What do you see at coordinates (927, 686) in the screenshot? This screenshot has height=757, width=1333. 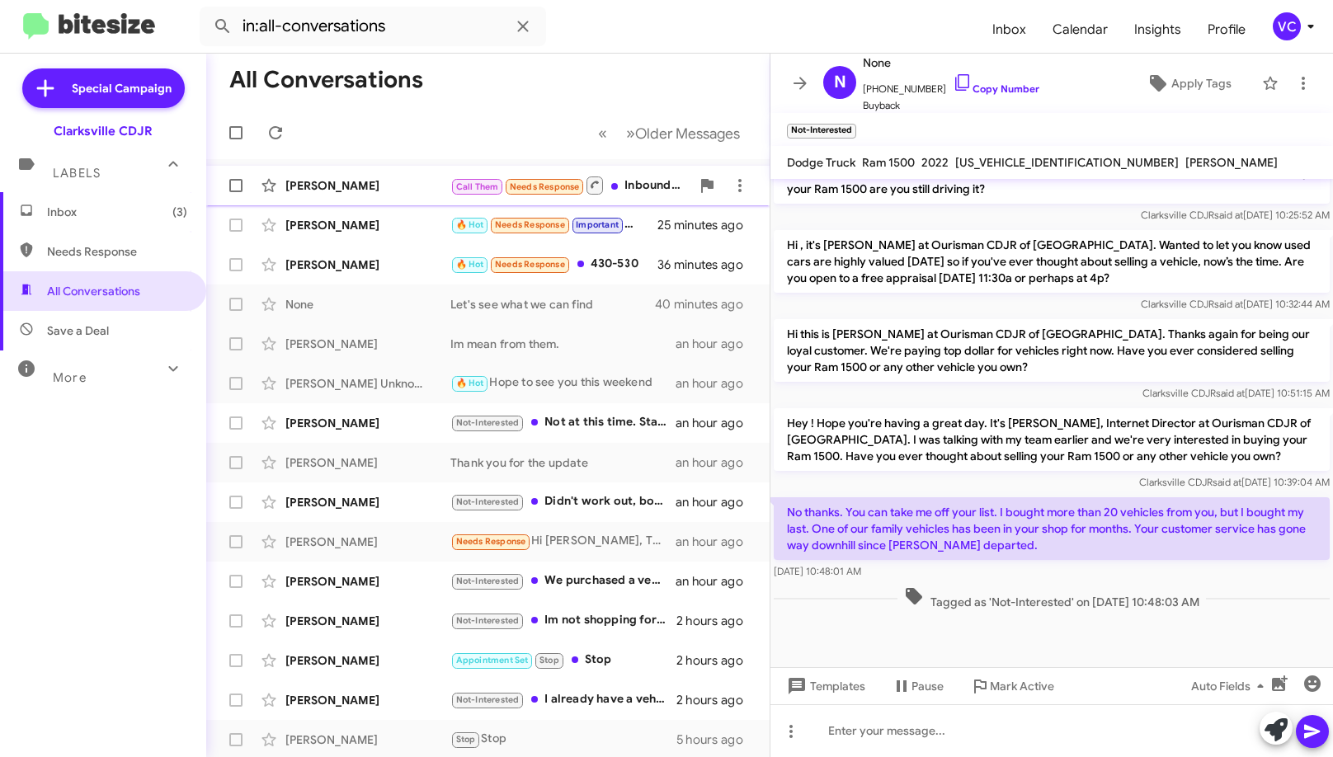 I see `span: Pause` at bounding box center [927, 686].